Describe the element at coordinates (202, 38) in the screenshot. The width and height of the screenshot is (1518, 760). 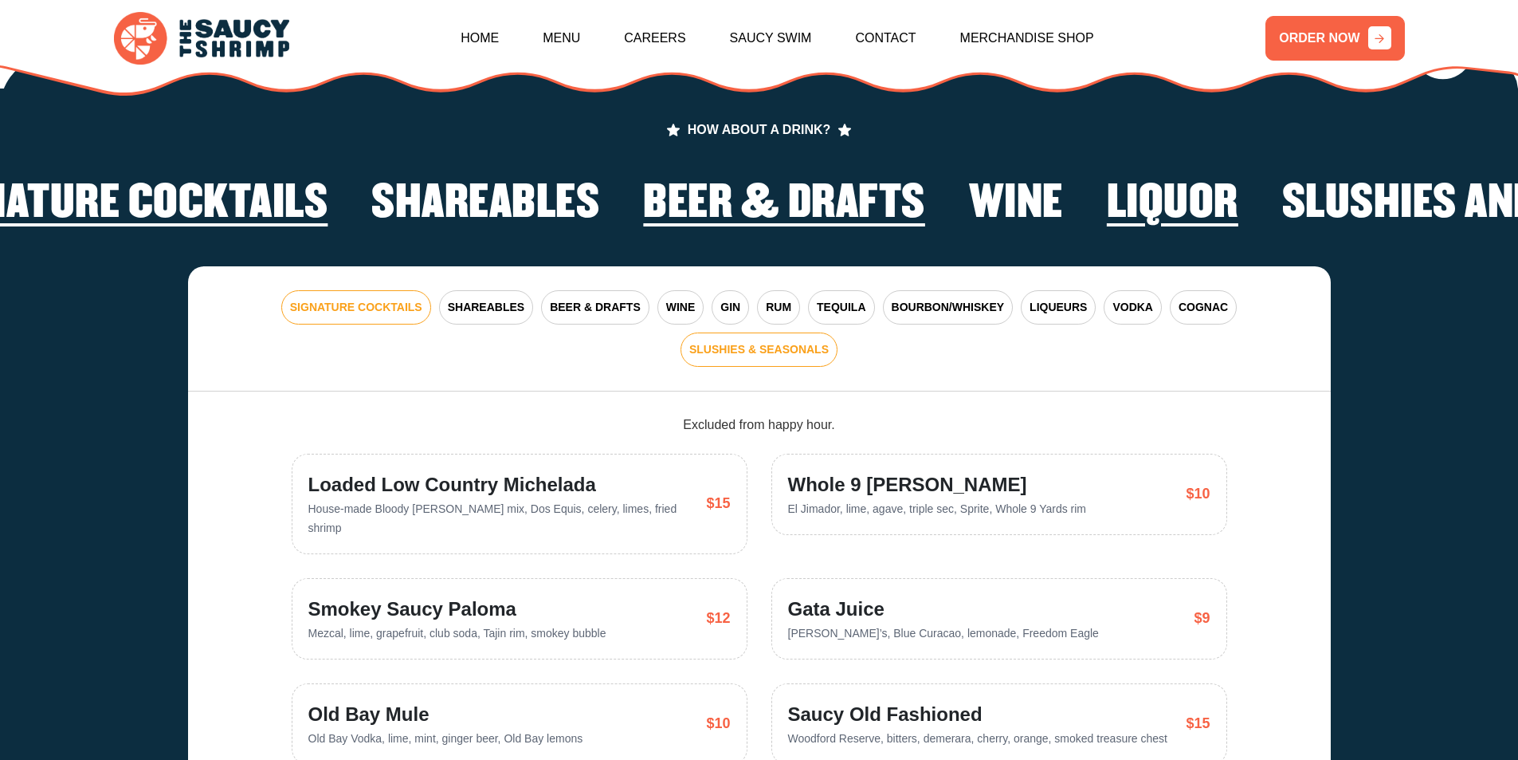
I see `img: logo` at that location.